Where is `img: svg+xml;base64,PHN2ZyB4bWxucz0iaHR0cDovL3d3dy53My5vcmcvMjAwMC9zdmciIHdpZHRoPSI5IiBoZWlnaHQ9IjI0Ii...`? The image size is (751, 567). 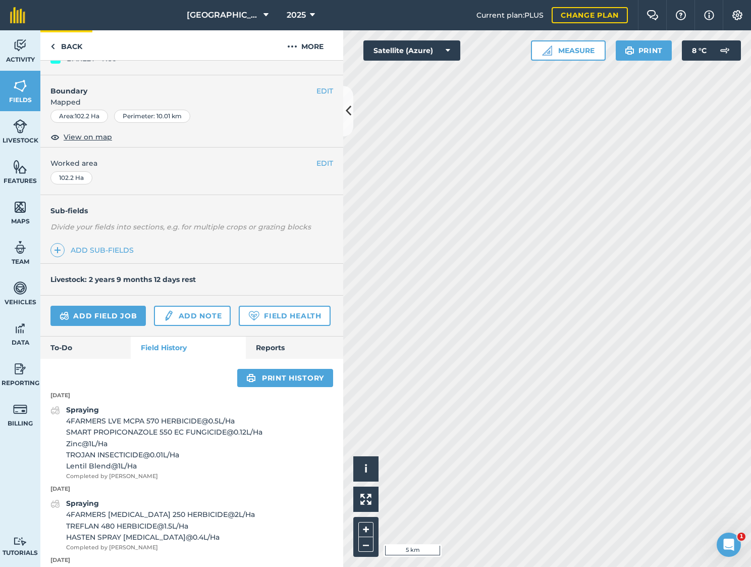
img: svg+xml;base64,PHN2ZyB4bWxucz0iaHR0cDovL3d3dy53My5vcmcvMjAwMC9zdmciIHdpZHRoPSI5IiBoZWlnaHQ9IjI0Ii... is located at coordinates (53, 46).